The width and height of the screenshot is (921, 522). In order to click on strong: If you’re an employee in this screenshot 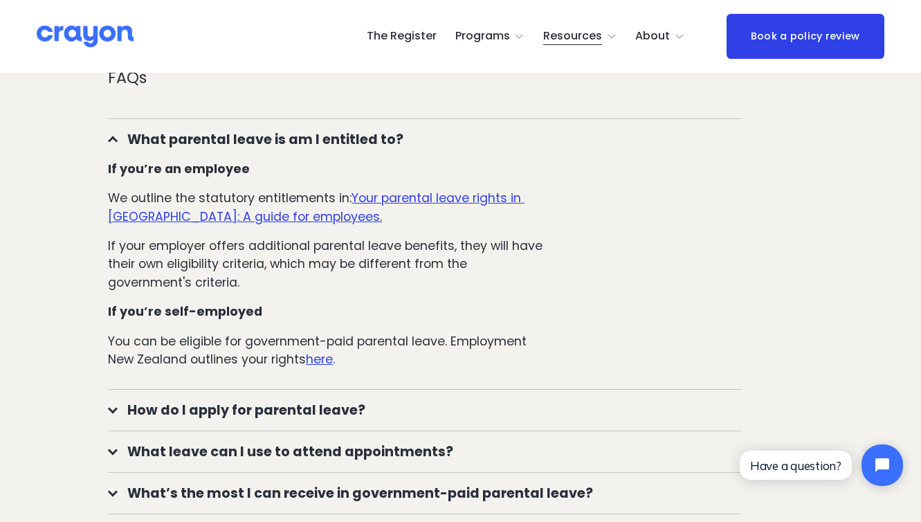, I will do `click(179, 169)`.